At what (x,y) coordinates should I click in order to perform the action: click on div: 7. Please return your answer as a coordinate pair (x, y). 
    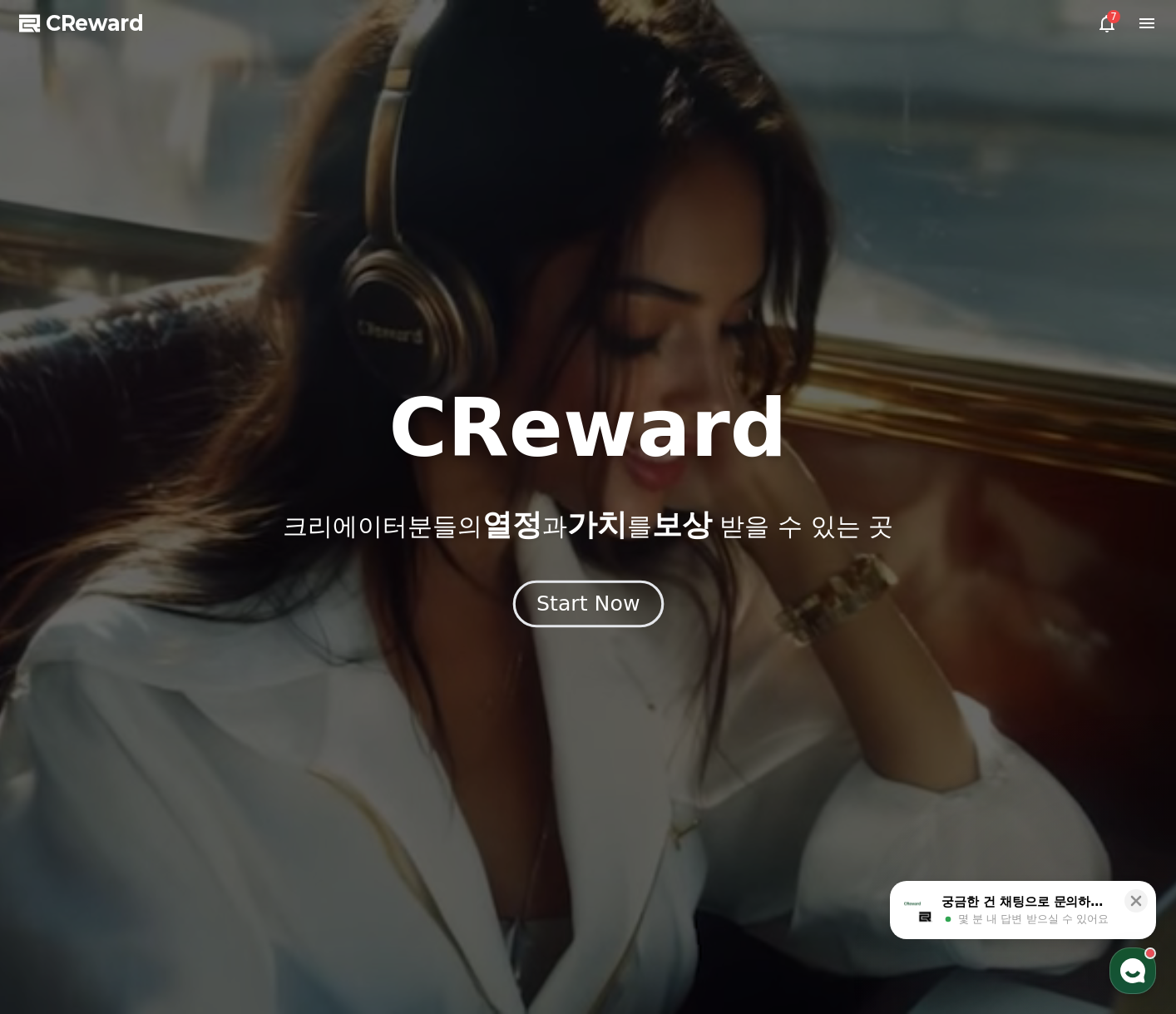
    Looking at the image, I should click on (1113, 17).